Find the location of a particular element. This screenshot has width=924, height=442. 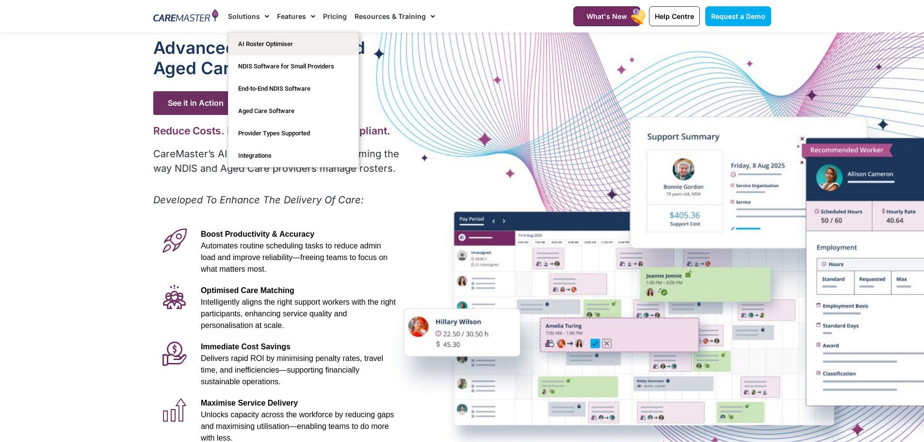

p: CareMaster’s AI Roster Optimiser is transforming the way NDIS and Aged Care providers manage rost... is located at coordinates (277, 161).